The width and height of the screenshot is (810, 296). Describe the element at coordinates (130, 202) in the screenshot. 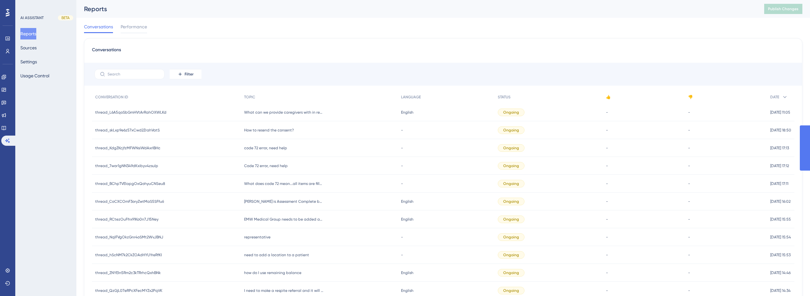

I see `span: thread_CoCXCOmF3oryZwtMaS5SFfu6` at that location.